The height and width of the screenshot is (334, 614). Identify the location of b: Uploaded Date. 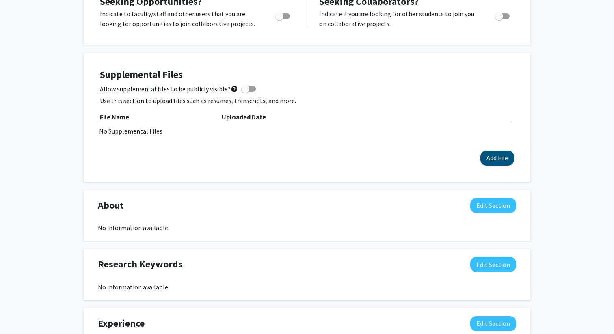
(244, 117).